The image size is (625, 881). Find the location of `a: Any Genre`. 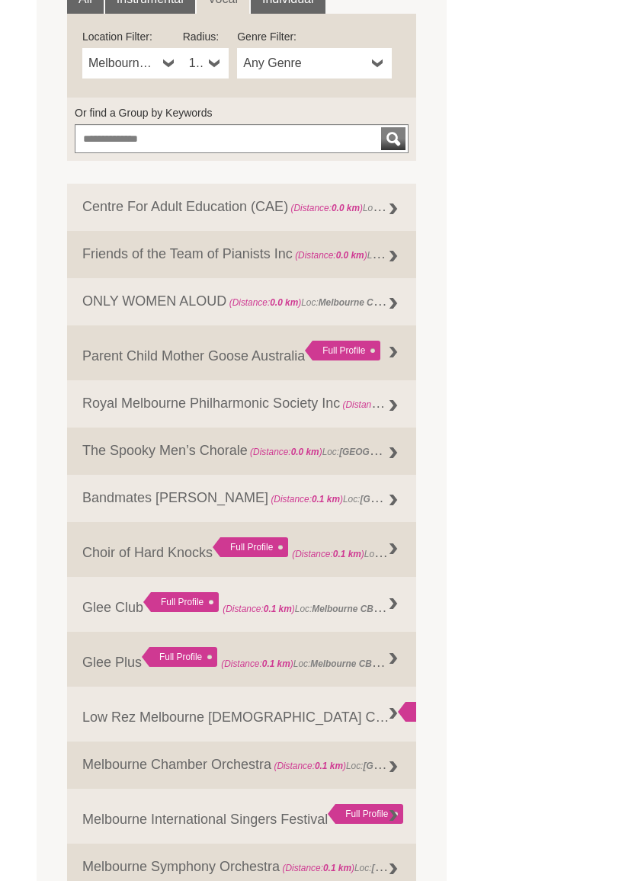

a: Any Genre is located at coordinates (314, 64).